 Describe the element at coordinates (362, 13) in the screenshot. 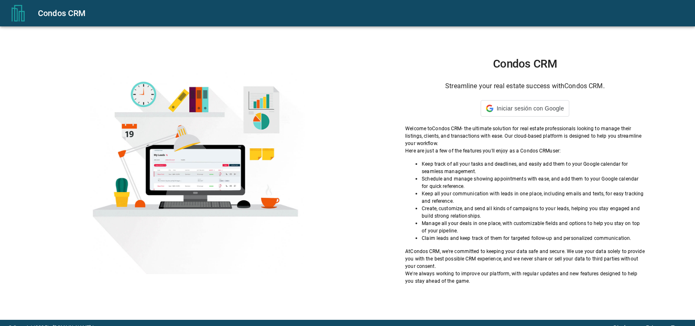

I see `div: Condos CRM` at that location.